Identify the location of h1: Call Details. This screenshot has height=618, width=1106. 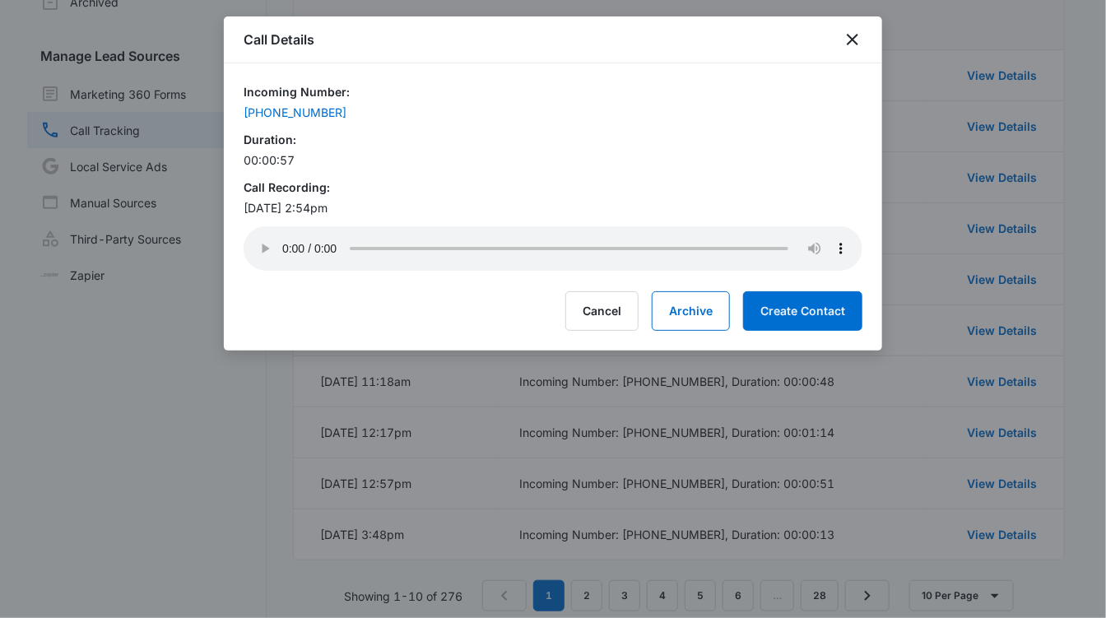
(279, 39).